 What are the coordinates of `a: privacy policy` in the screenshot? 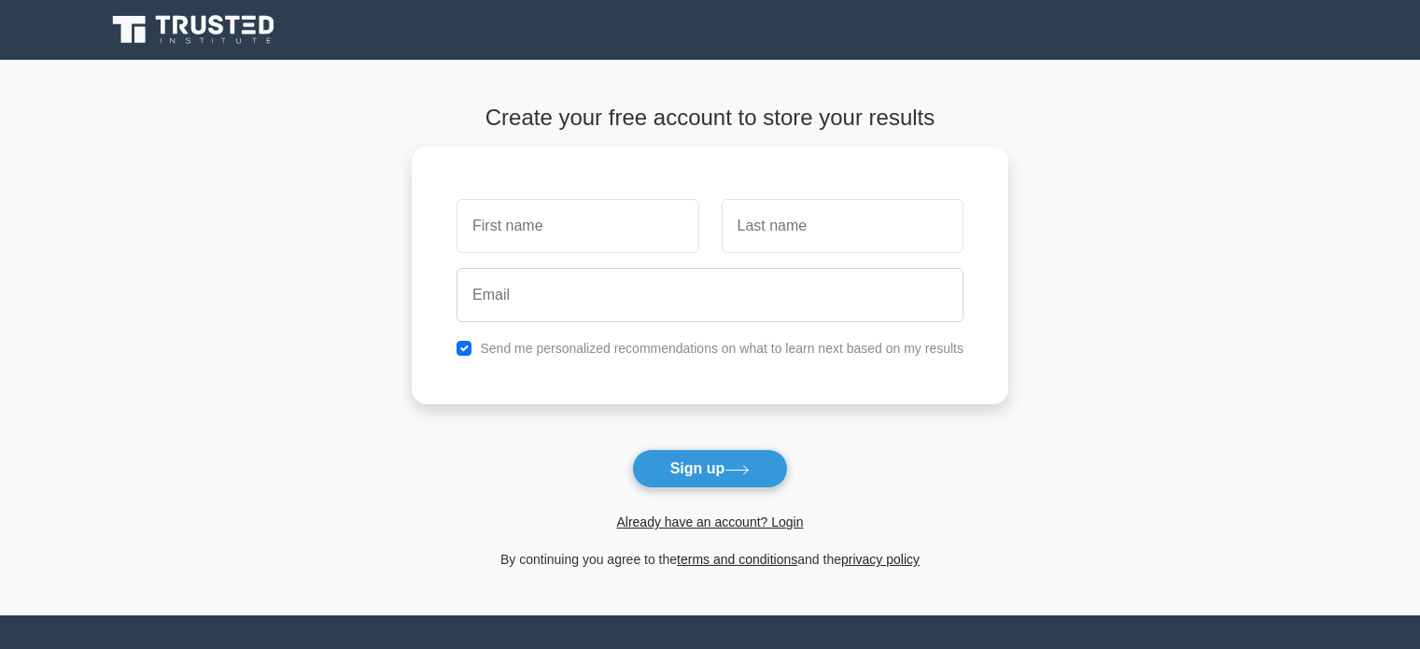 It's located at (880, 559).